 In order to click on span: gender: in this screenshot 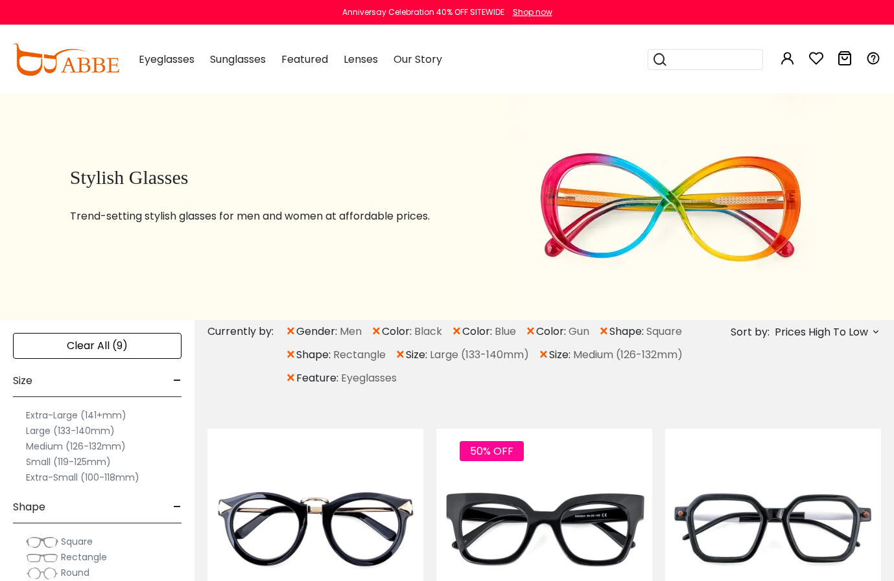, I will do `click(318, 332)`.